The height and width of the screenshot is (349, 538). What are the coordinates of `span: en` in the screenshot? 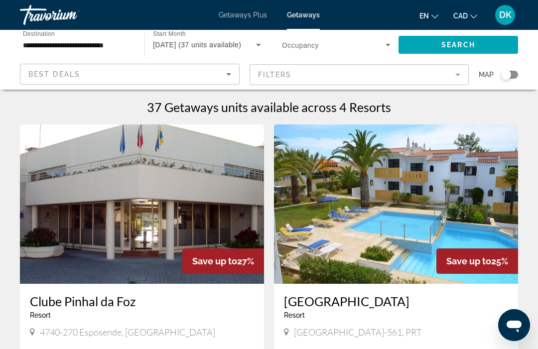 It's located at (424, 16).